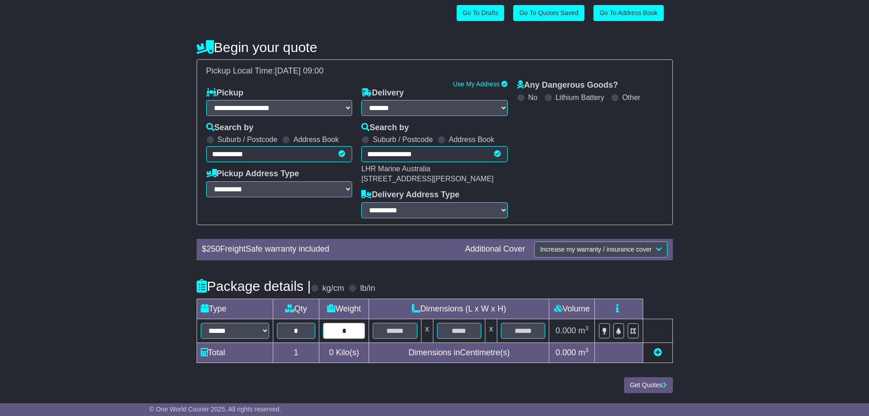  Describe the element at coordinates (435, 71) in the screenshot. I see `div: Pickup Local Time:` at that location.